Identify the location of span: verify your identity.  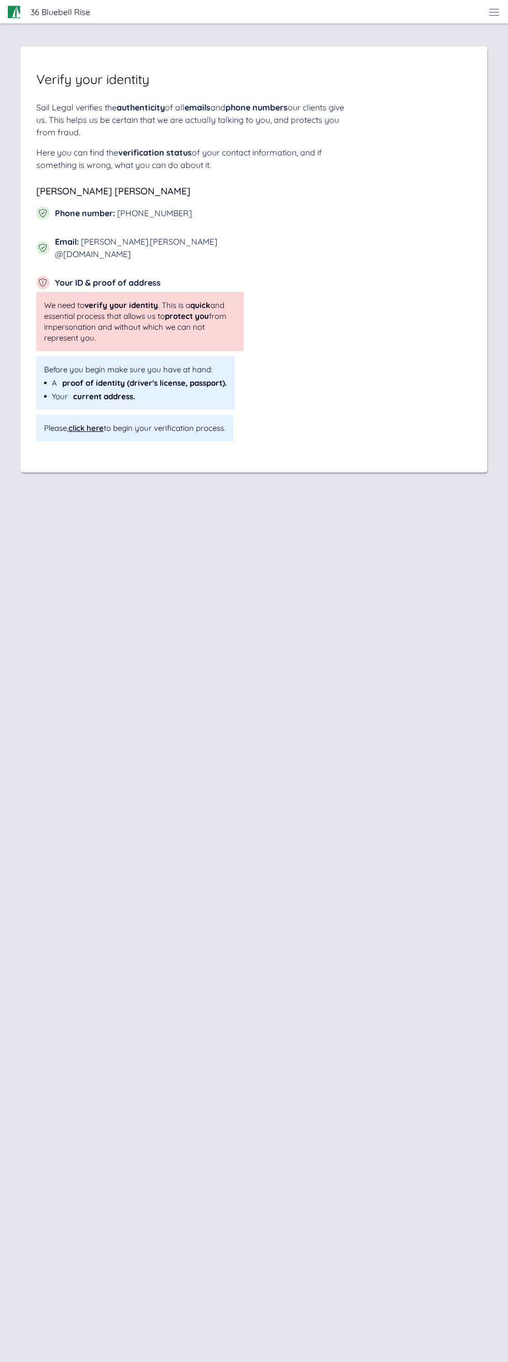
(121, 305).